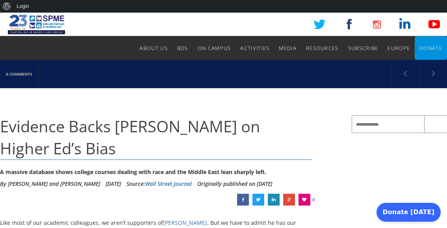  I want to click on span: Subscribe, so click(363, 48).